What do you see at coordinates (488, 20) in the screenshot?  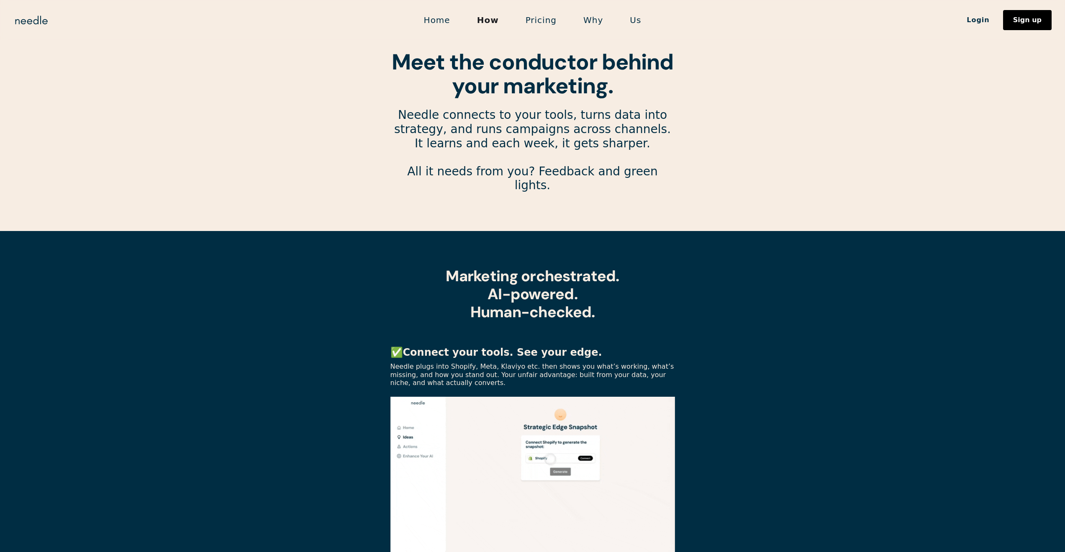 I see `a: How` at bounding box center [488, 20].